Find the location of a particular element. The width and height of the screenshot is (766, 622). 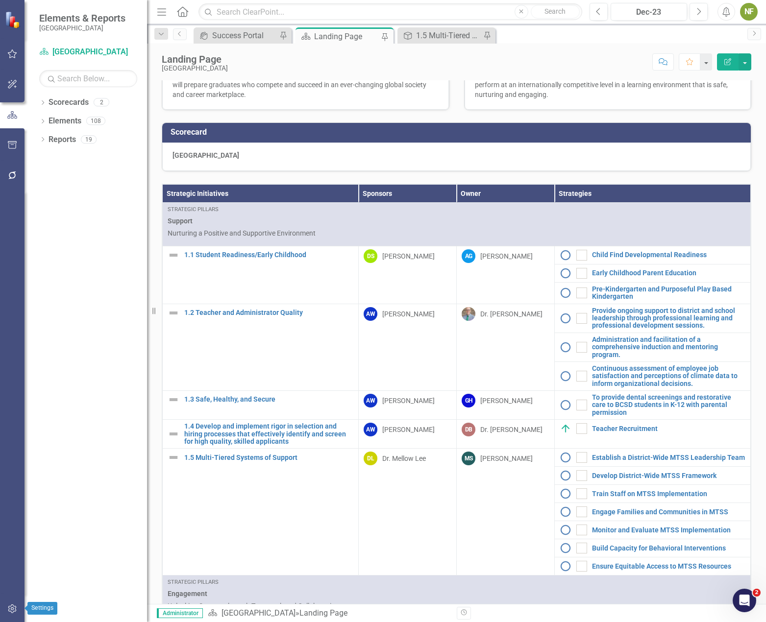

a: Provide ongoing support to district and school leadership through professional learning and profe... is located at coordinates (668, 318).